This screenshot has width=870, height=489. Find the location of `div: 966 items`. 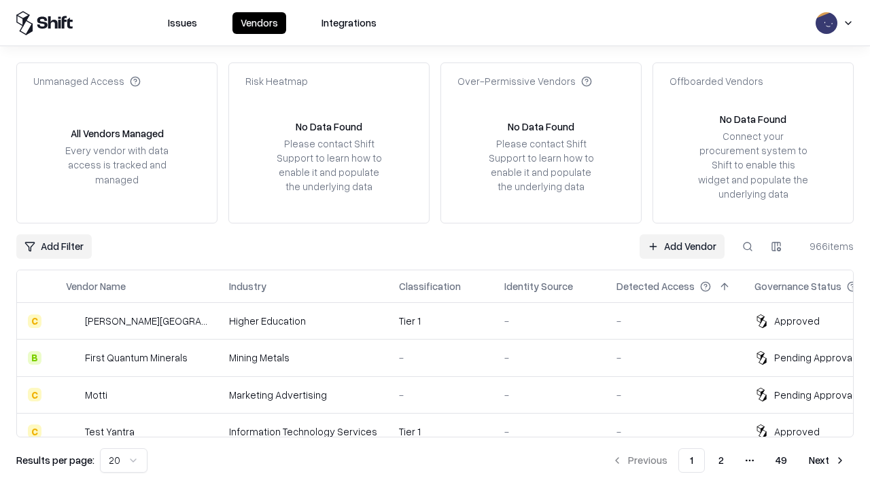

div: 966 items is located at coordinates (826, 246).